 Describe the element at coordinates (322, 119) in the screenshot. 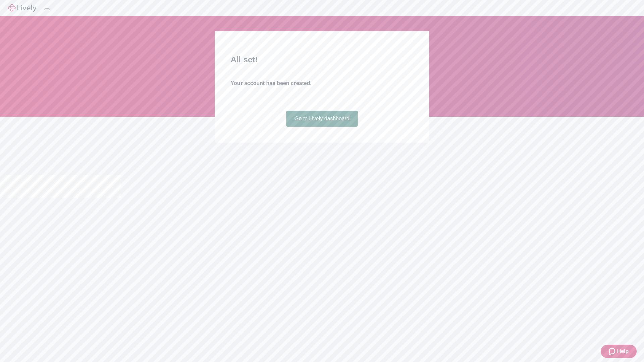

I see `a: Go to Lively dashboard` at that location.